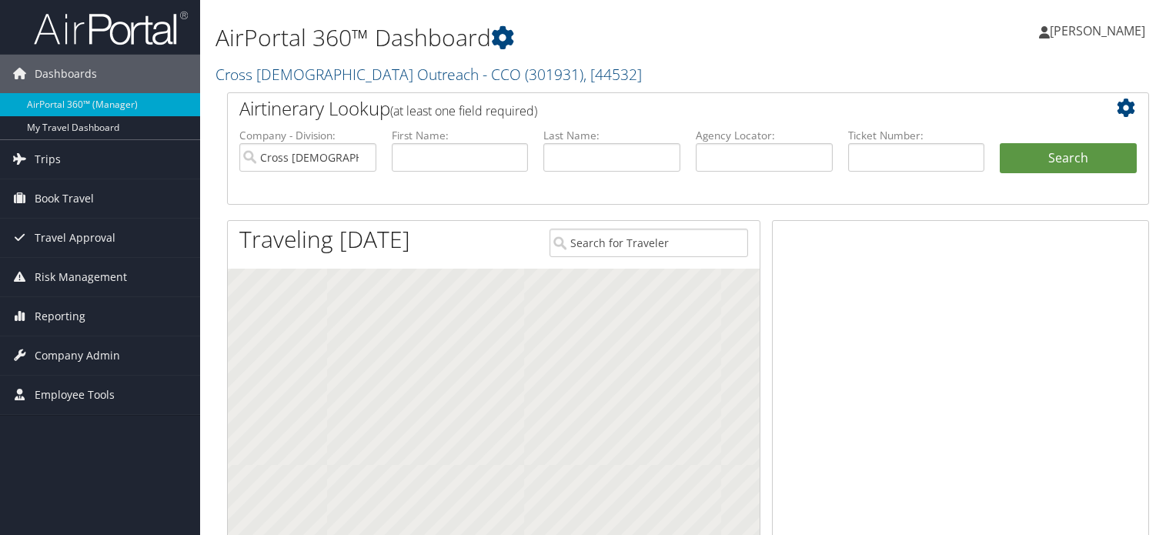 The width and height of the screenshot is (1176, 535). I want to click on span: Reporting, so click(60, 316).